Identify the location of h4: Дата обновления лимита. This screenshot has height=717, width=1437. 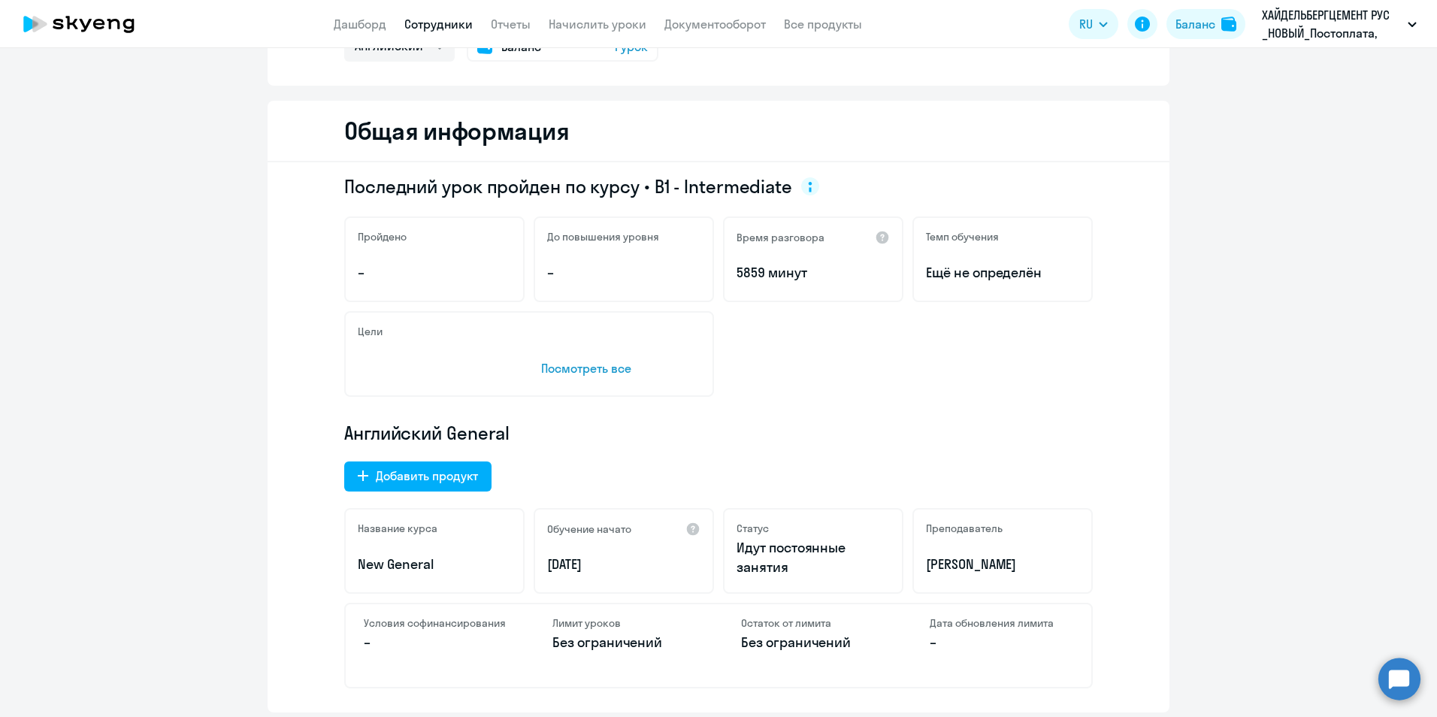
(1001, 623).